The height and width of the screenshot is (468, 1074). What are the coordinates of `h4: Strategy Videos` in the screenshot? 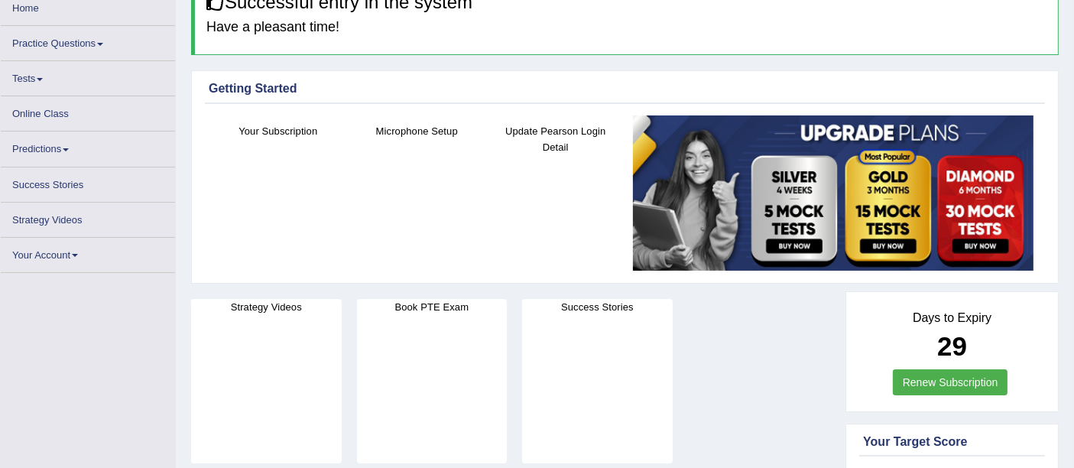 It's located at (266, 307).